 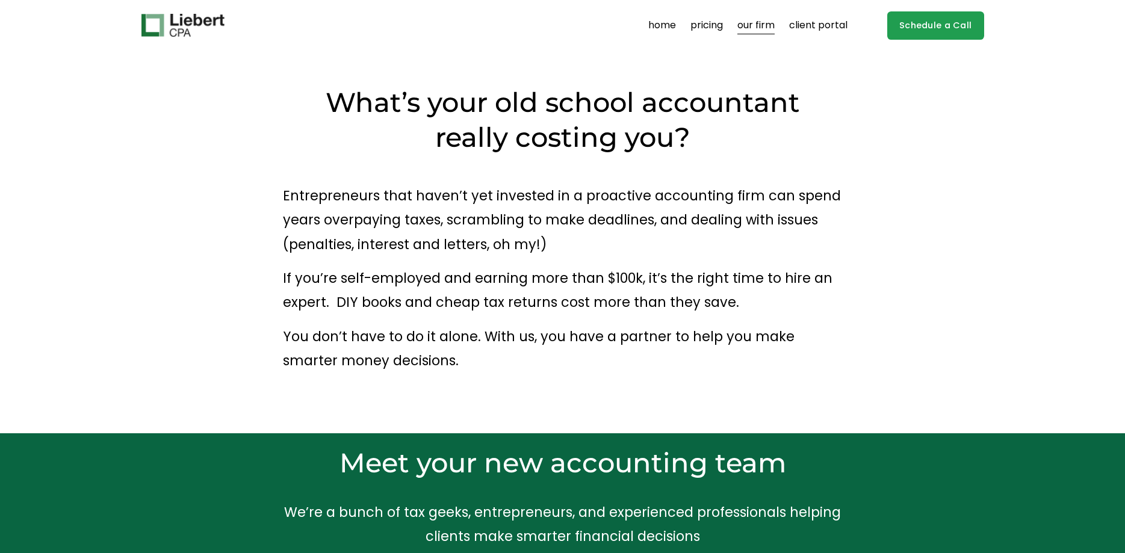 What do you see at coordinates (563, 120) in the screenshot?
I see `h2: What’s your old school accountant really costing you?` at bounding box center [563, 120].